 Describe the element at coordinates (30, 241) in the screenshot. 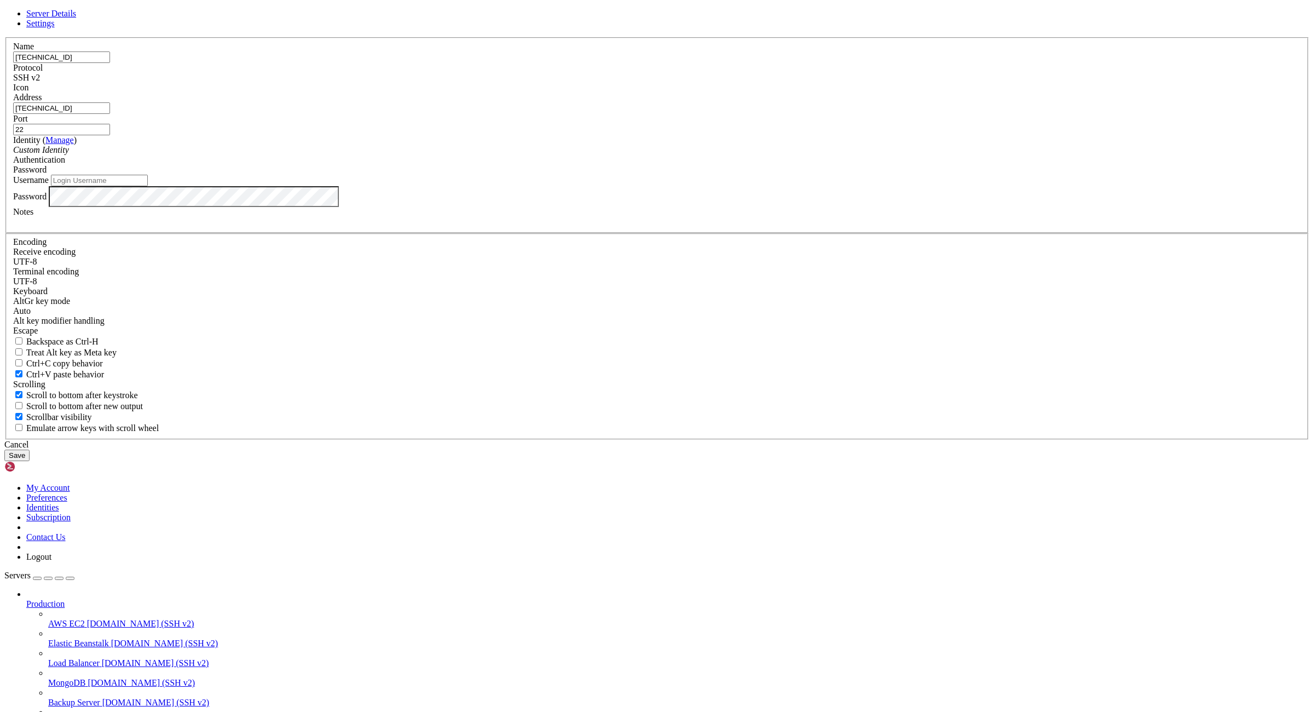

I see `label: Encoding` at that location.